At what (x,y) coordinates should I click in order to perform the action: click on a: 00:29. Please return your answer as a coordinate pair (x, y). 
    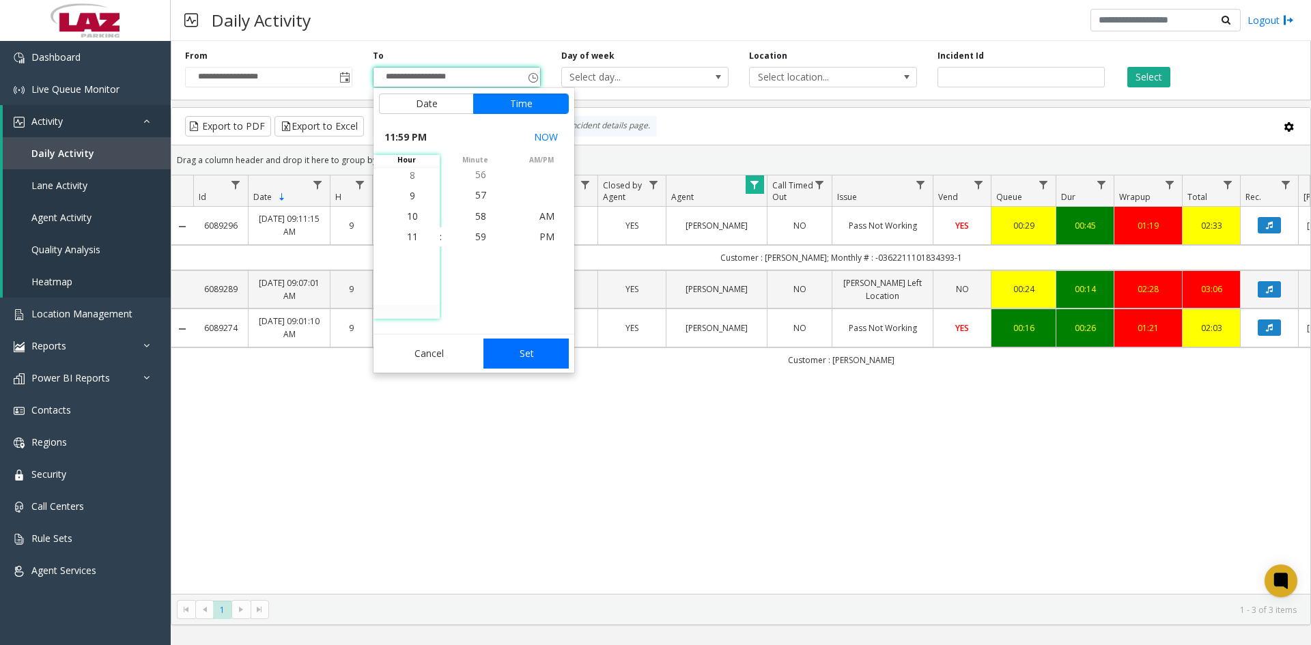
    Looking at the image, I should click on (1024, 225).